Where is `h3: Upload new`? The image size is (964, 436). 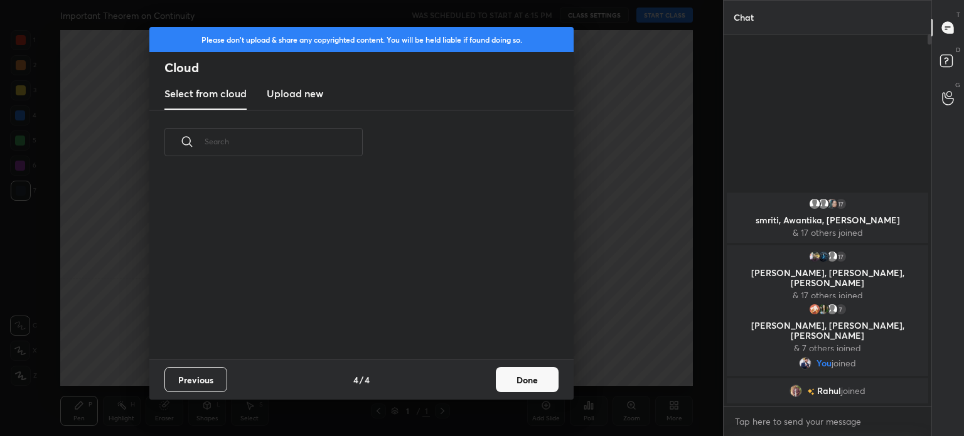 h3: Upload new is located at coordinates (295, 94).